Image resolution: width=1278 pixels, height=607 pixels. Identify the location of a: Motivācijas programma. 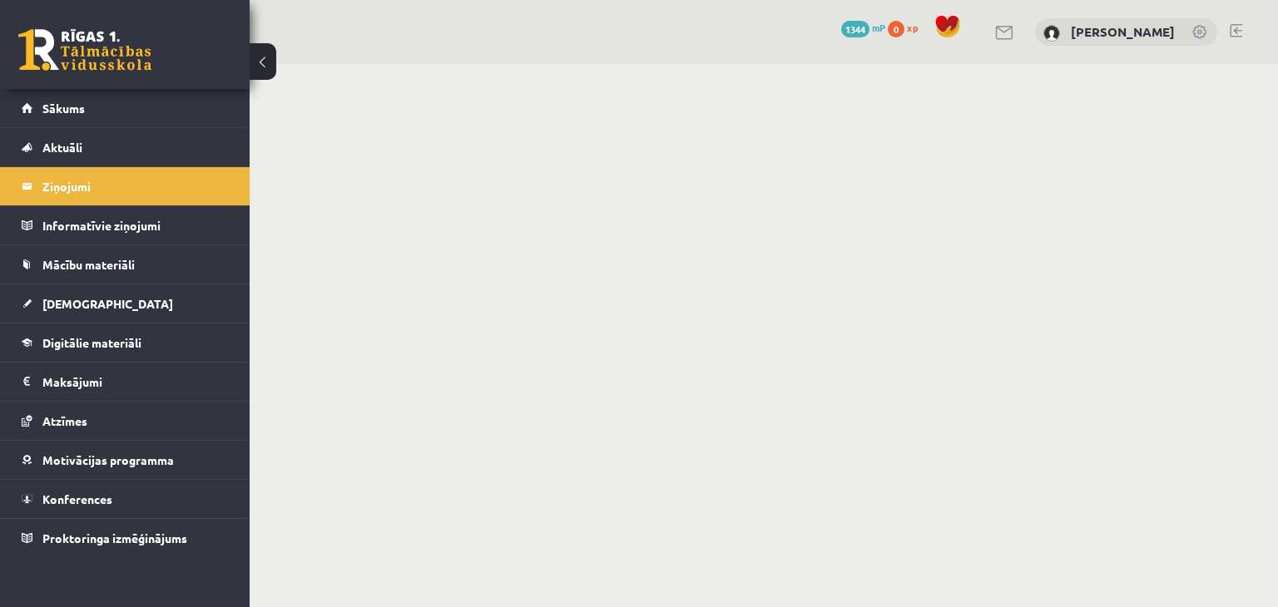
(125, 460).